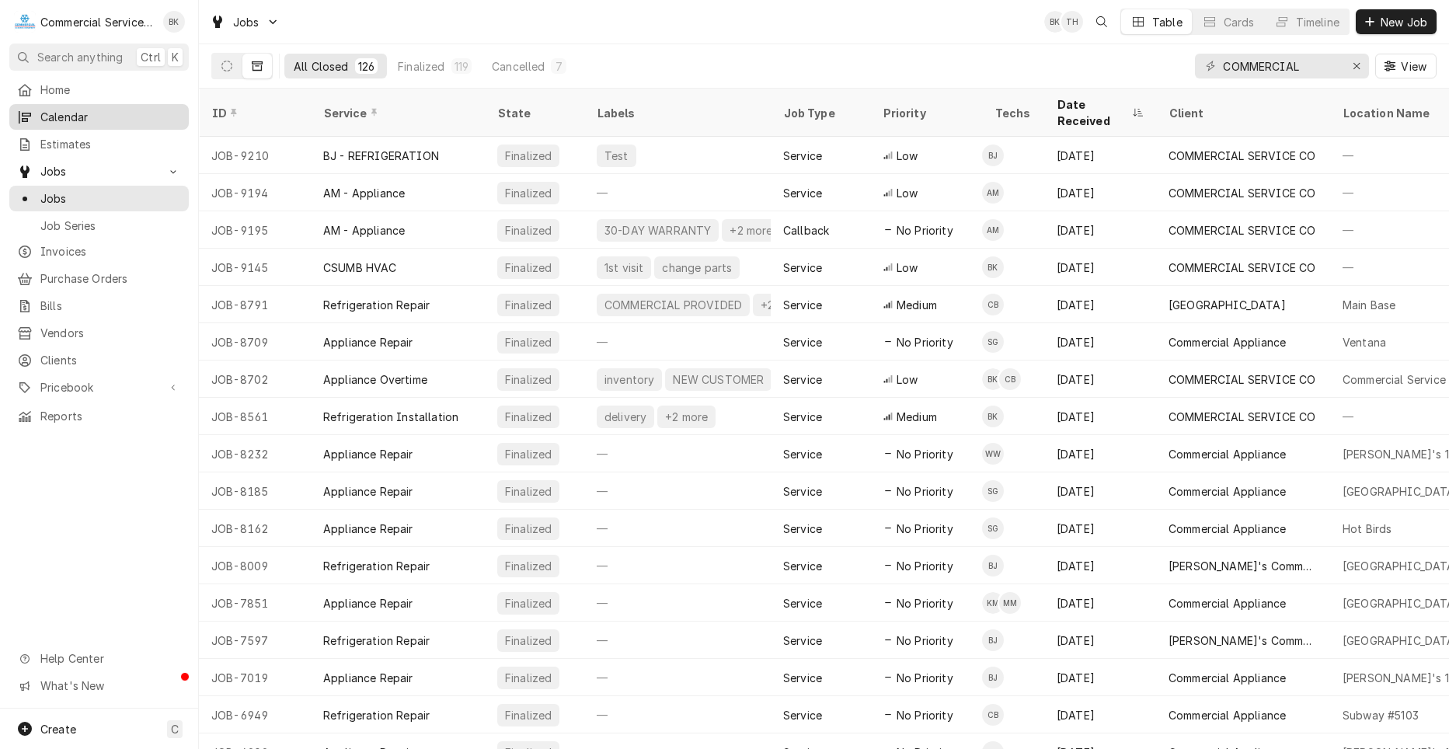  What do you see at coordinates (993, 566) in the screenshot?
I see `div: Brandon Johnson's Avatar` at bounding box center [993, 566].